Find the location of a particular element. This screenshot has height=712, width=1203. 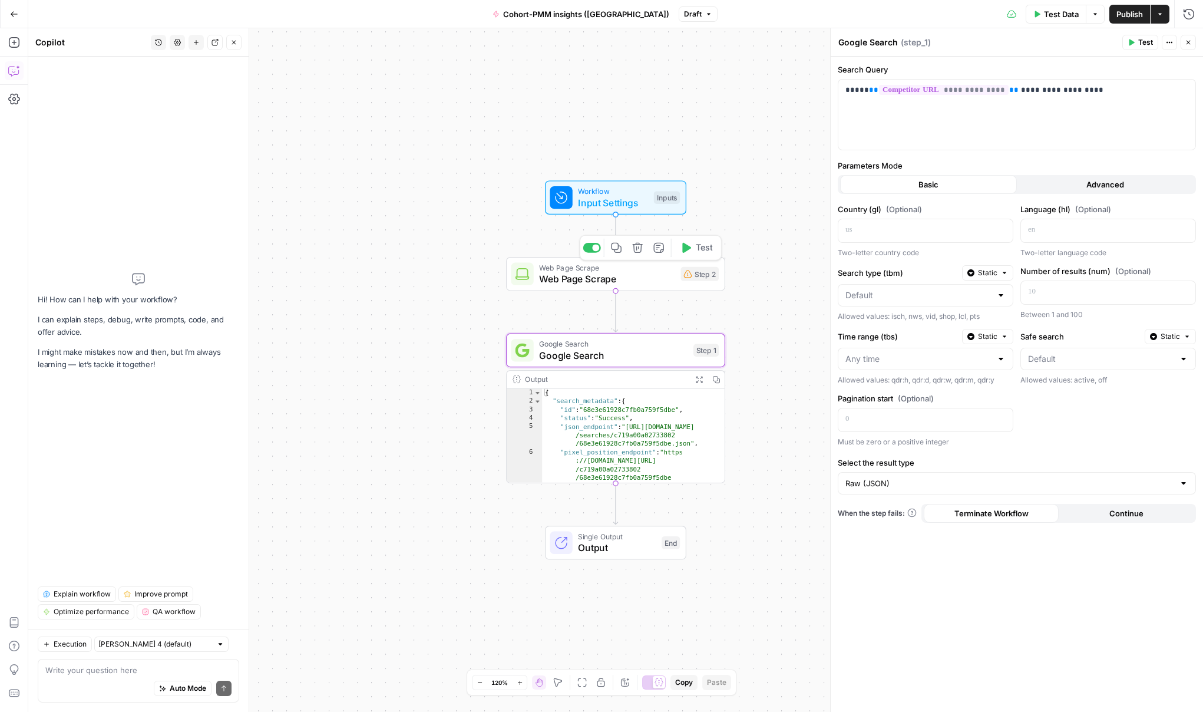

button: Optimize performance is located at coordinates (86, 612).